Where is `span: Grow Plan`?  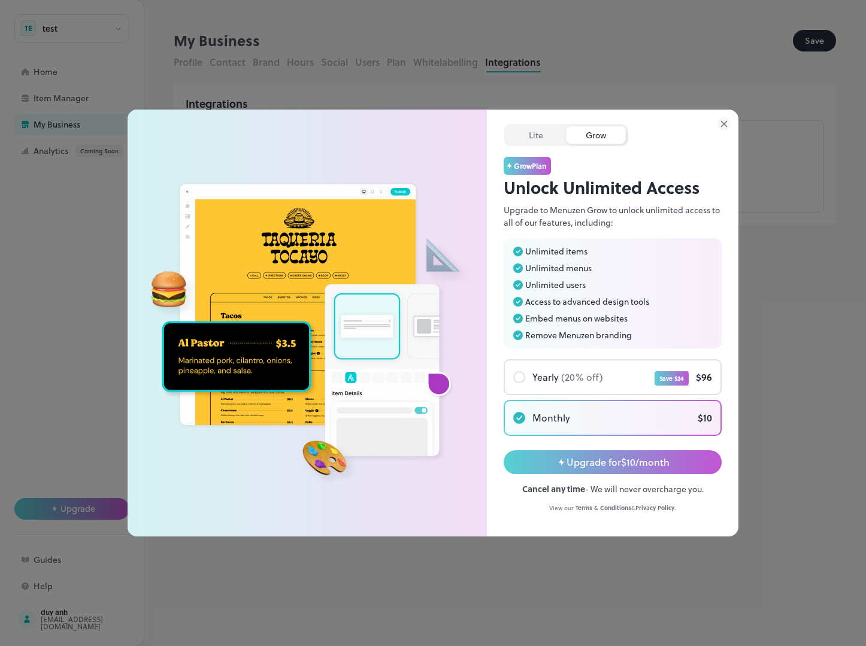
span: Grow Plan is located at coordinates (530, 166).